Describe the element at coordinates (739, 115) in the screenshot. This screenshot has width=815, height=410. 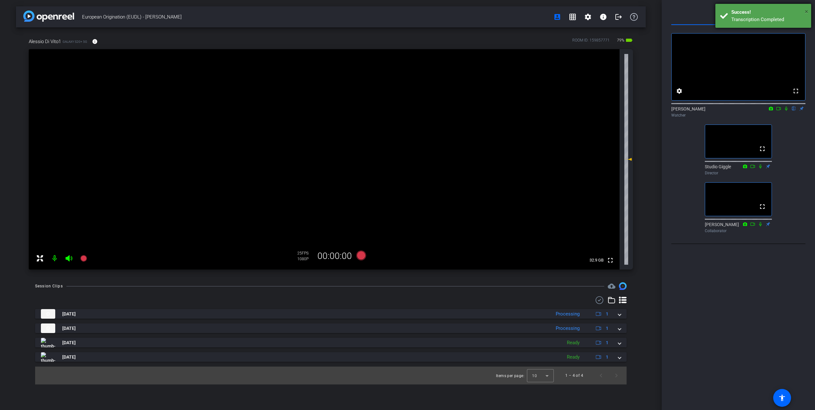
I see `div: Watcher` at that location.